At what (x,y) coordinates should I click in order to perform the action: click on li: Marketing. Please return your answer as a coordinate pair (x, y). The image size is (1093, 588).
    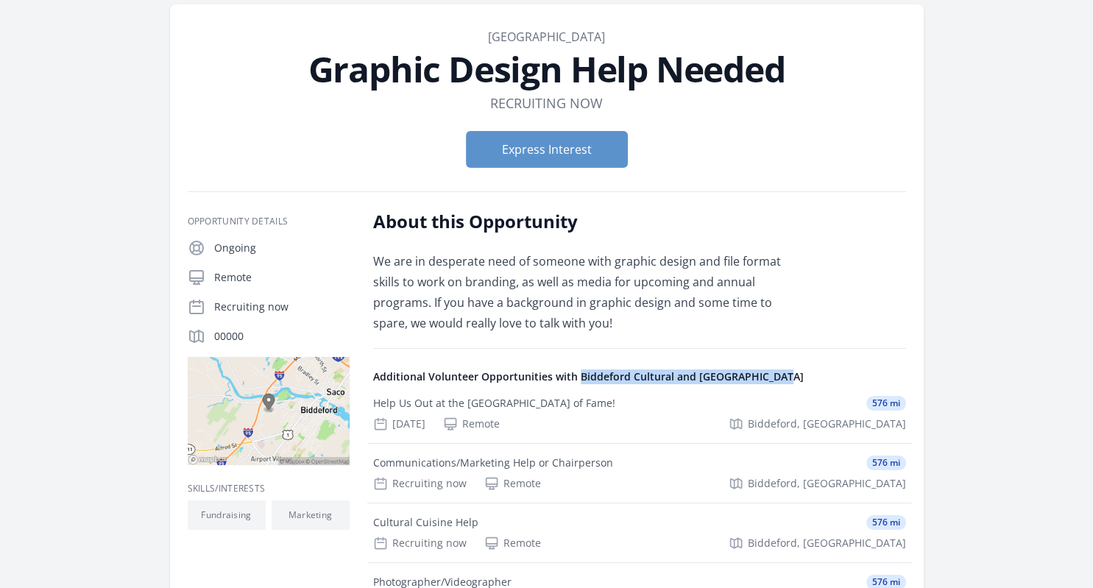
    Looking at the image, I should click on (311, 515).